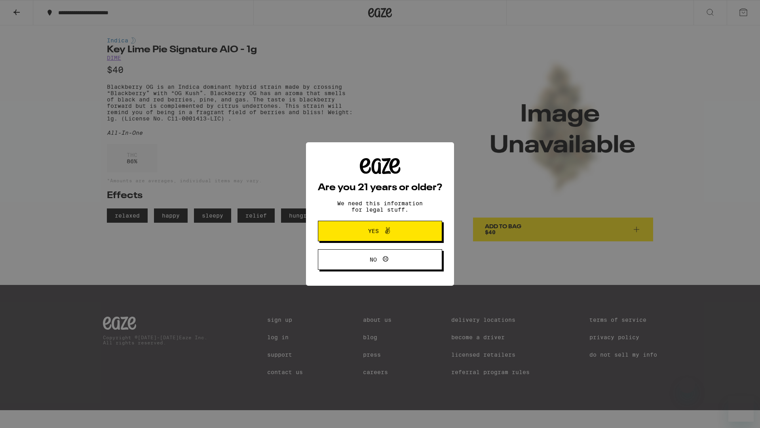 This screenshot has width=760, height=428. What do you see at coordinates (380, 231) in the screenshot?
I see `button: Yes` at bounding box center [380, 231].